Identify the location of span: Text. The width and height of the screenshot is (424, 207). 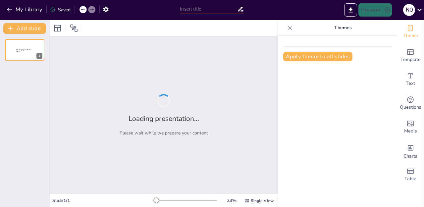
(410, 83).